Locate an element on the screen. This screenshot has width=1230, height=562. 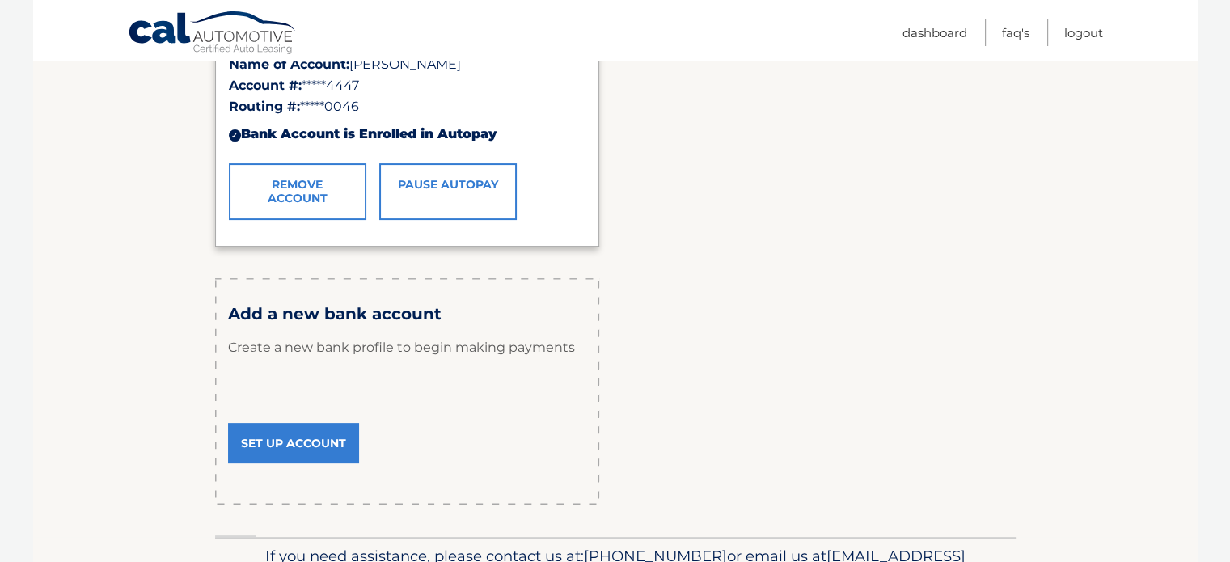
a: Logout is located at coordinates (1084, 32).